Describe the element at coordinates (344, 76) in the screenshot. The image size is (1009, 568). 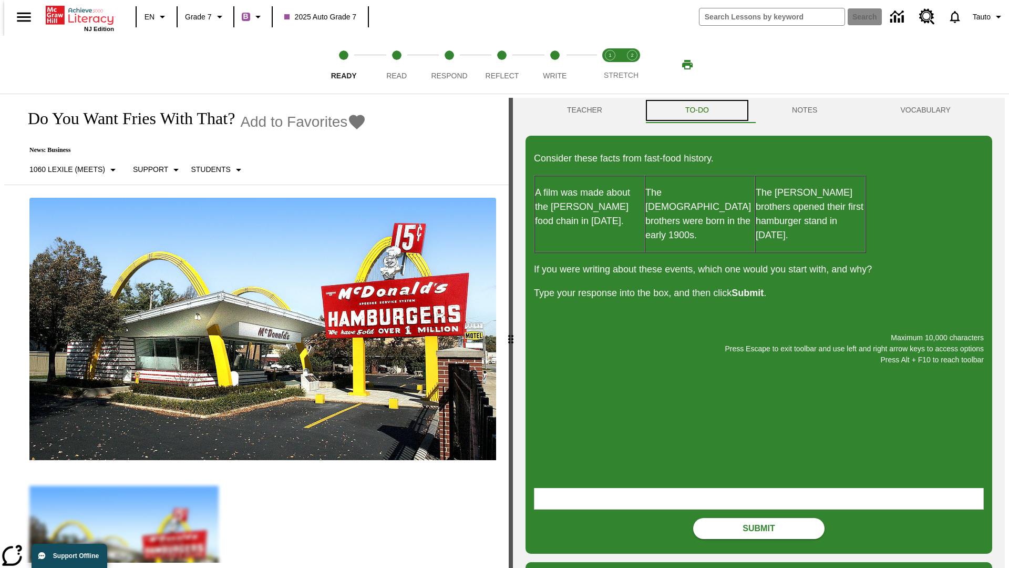
I see `span: Ready` at that location.